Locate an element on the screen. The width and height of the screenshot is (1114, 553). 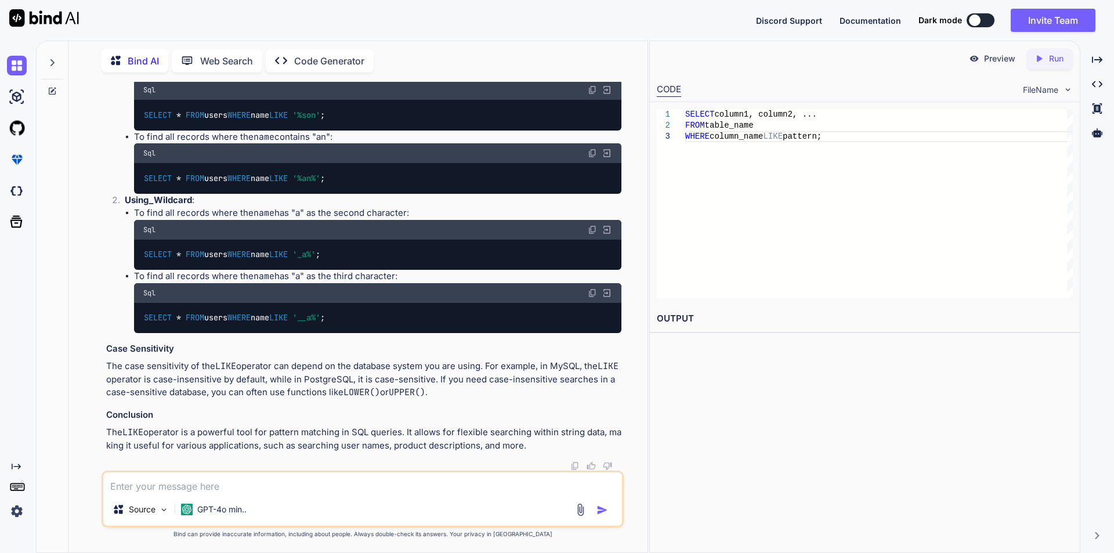
p: The case sensitivity of the operator can depend on the database system you are using. For example... is located at coordinates (364, 379).